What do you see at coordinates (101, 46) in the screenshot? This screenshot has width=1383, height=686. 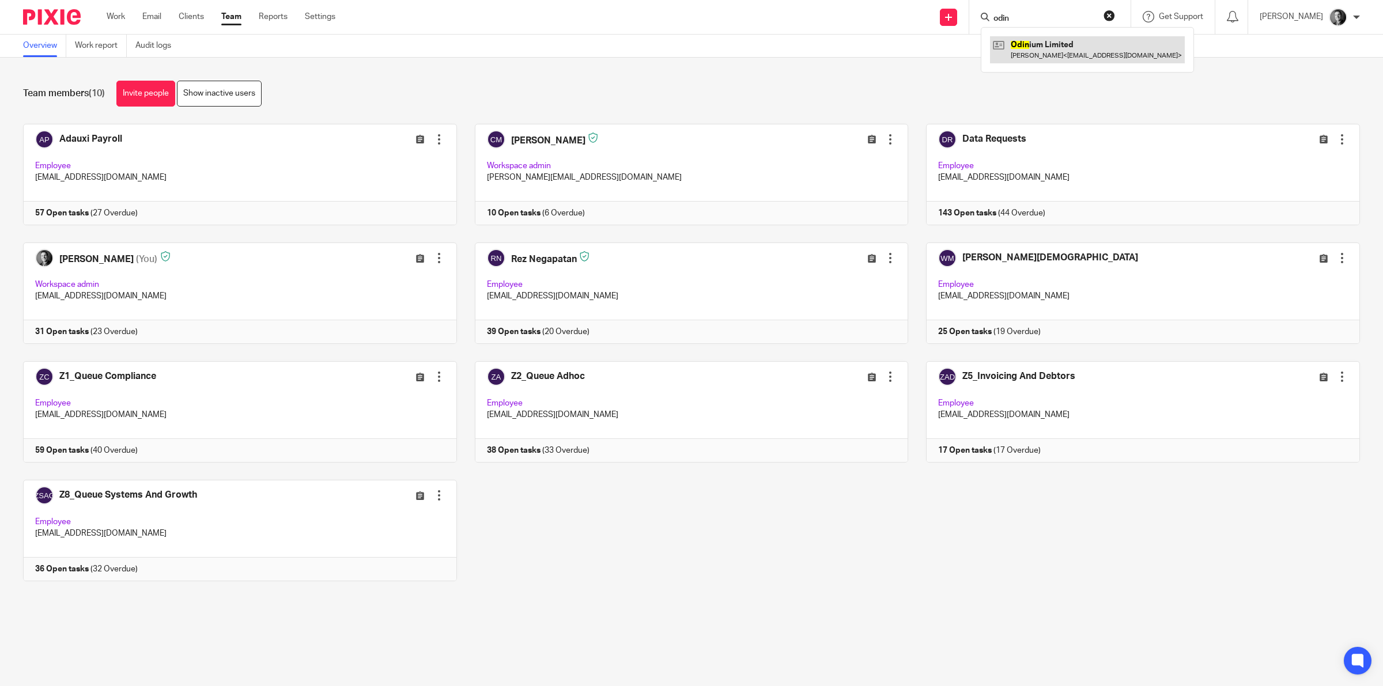 I see `a: Work report` at bounding box center [101, 46].